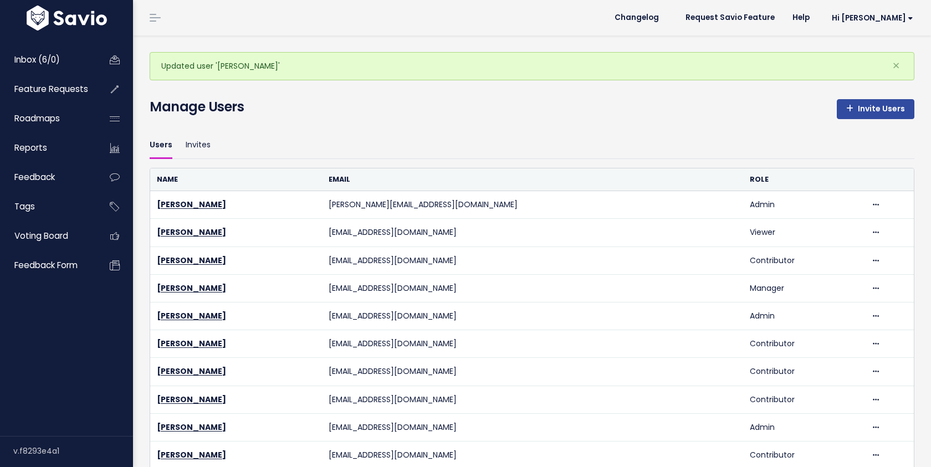 The width and height of the screenshot is (931, 467). Describe the element at coordinates (803, 233) in the screenshot. I see `td: Viewer` at that location.